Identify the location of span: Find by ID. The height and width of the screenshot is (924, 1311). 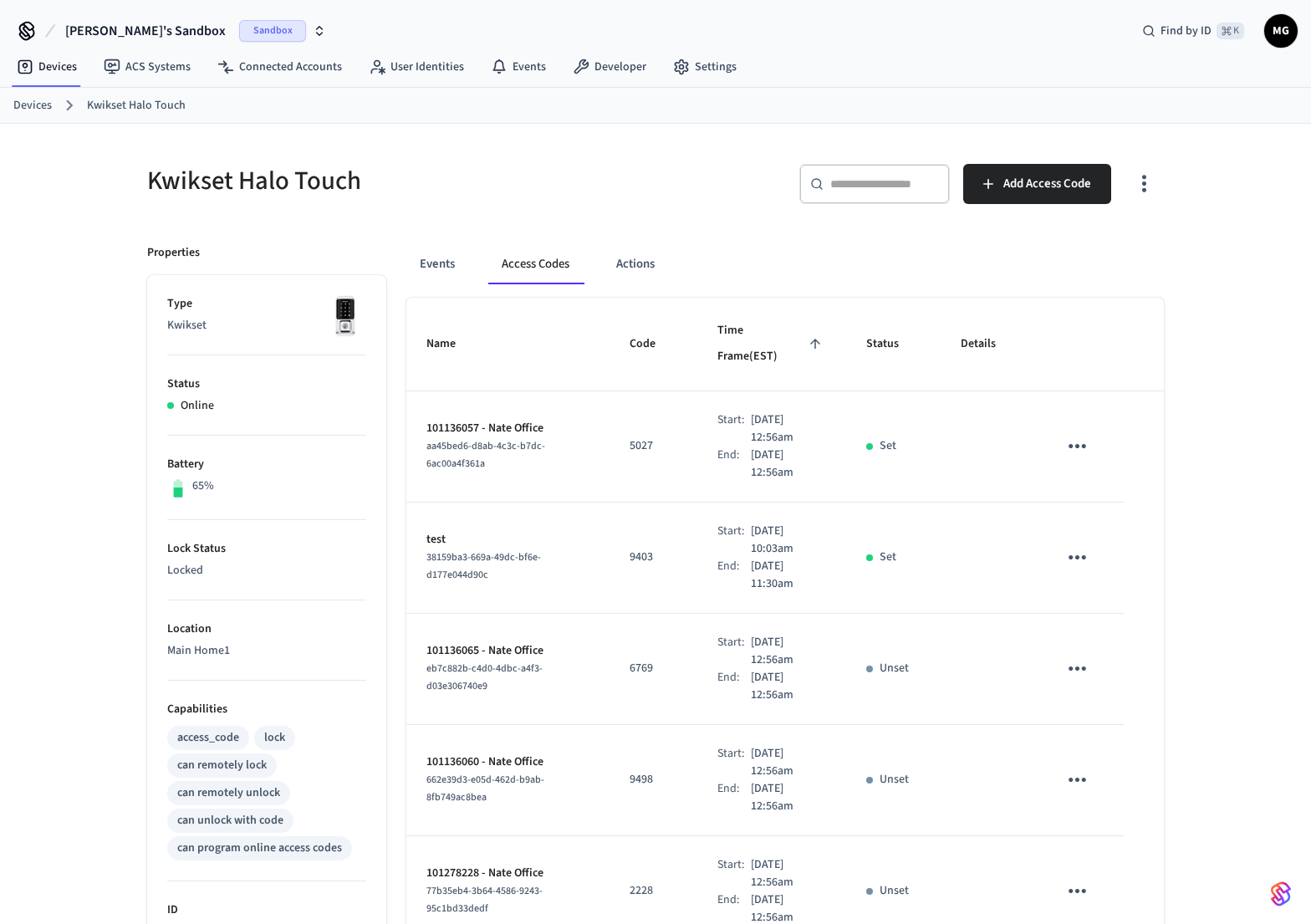
(1186, 31).